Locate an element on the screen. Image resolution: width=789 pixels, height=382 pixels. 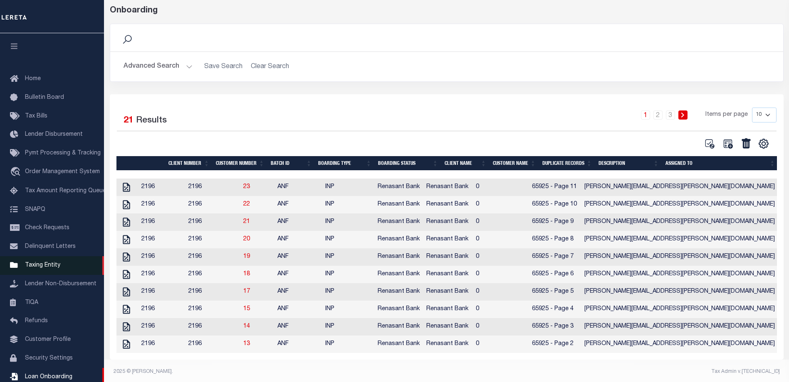
a: 18 is located at coordinates (247, 274).